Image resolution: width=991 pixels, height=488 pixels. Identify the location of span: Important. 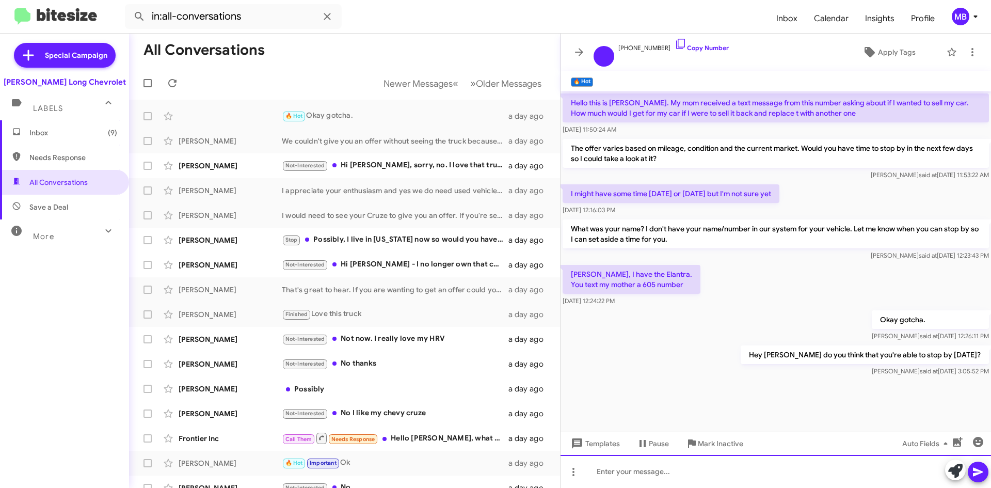
(323, 462).